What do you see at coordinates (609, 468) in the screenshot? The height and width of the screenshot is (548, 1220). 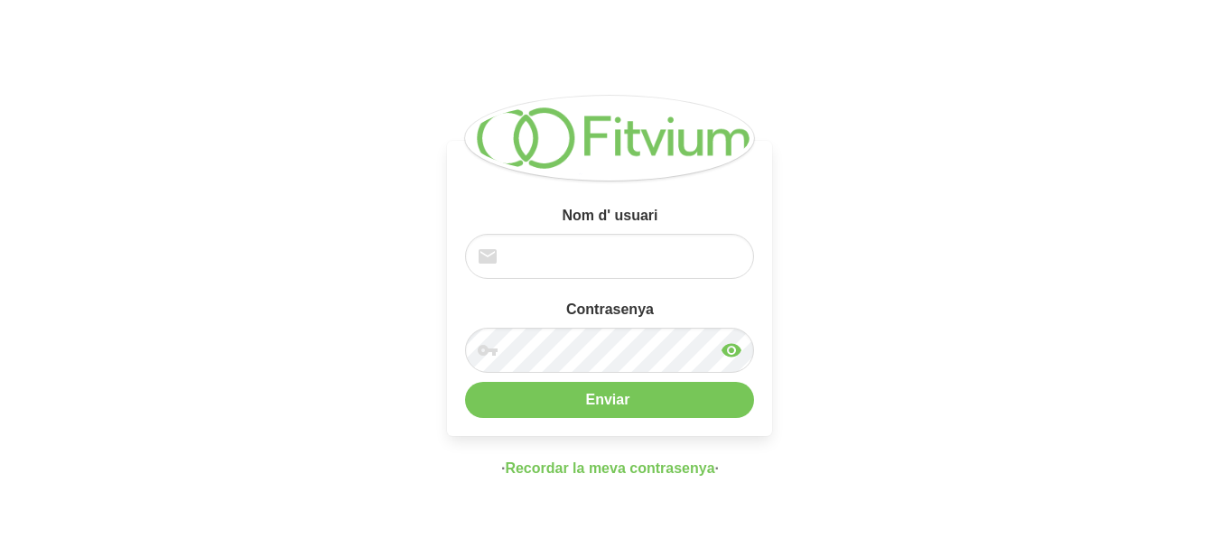 I see `a: Recordar la meva contrasenya` at bounding box center [609, 468].